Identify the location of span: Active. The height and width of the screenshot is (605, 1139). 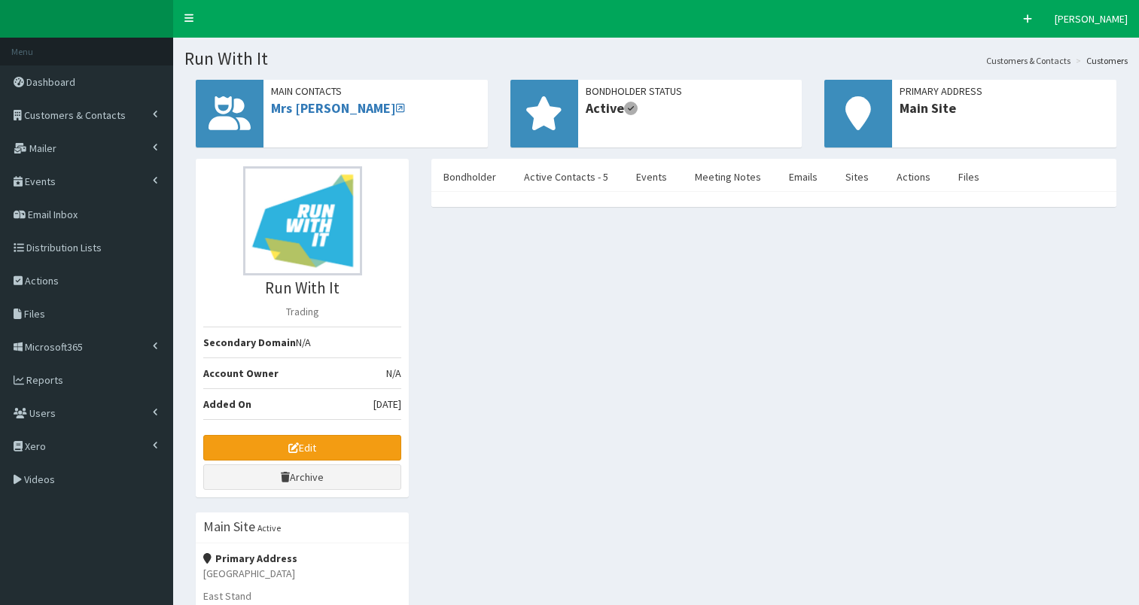
(691, 108).